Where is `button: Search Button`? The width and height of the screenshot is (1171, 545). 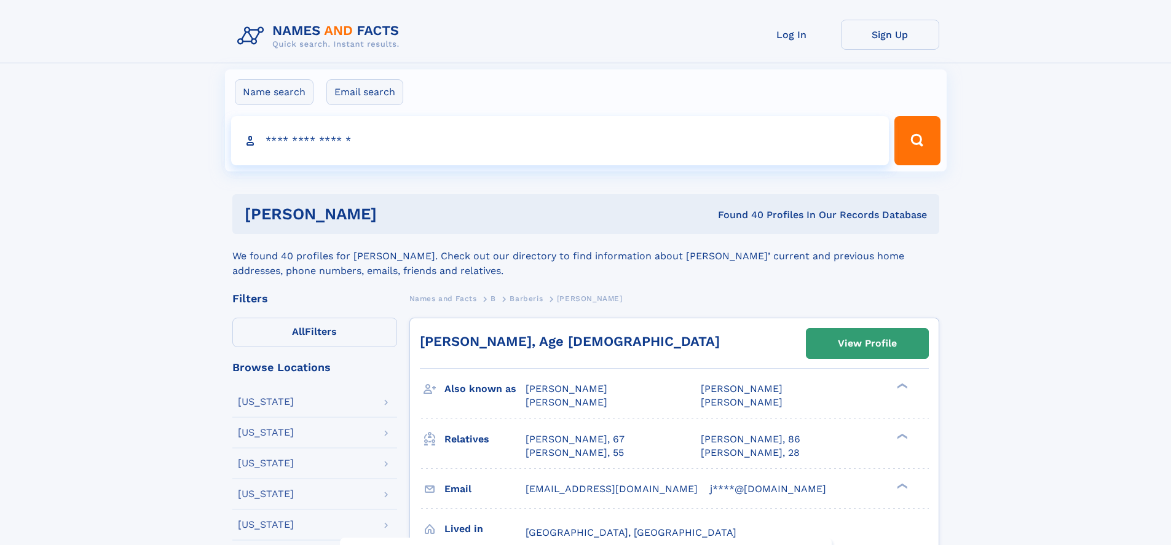 button: Search Button is located at coordinates (917, 141).